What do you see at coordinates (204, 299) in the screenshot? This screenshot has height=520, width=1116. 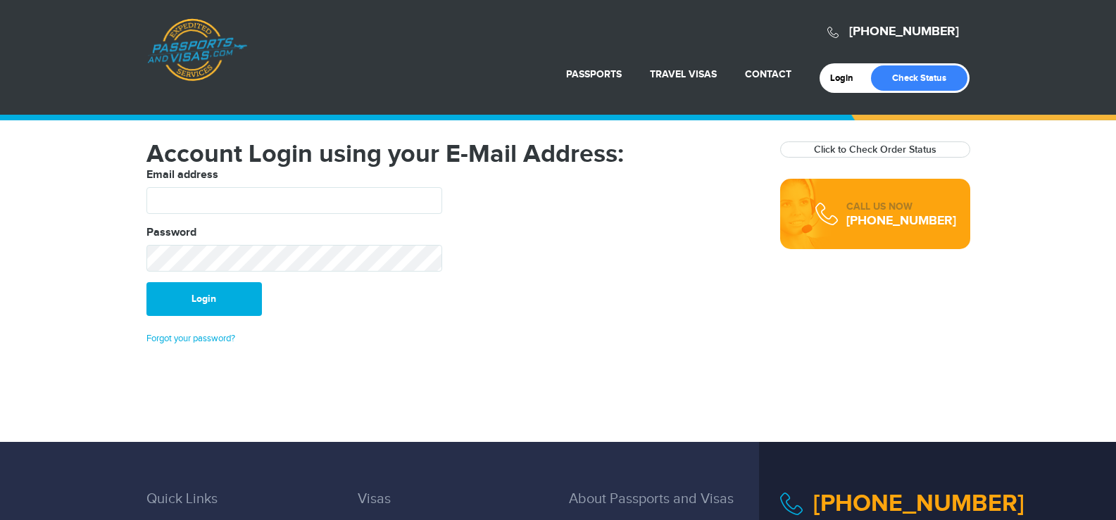 I see `button: Login` at bounding box center [204, 299].